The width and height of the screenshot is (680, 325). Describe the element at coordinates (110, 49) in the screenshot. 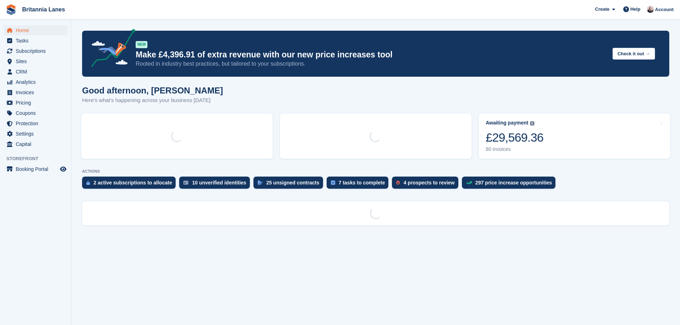

I see `img: price-adjustments-announcement-icon-8257ccfd72463d97f412b2fc003d46551f7dbcb40ab6d574587a9cd5c0d94...` at that location.